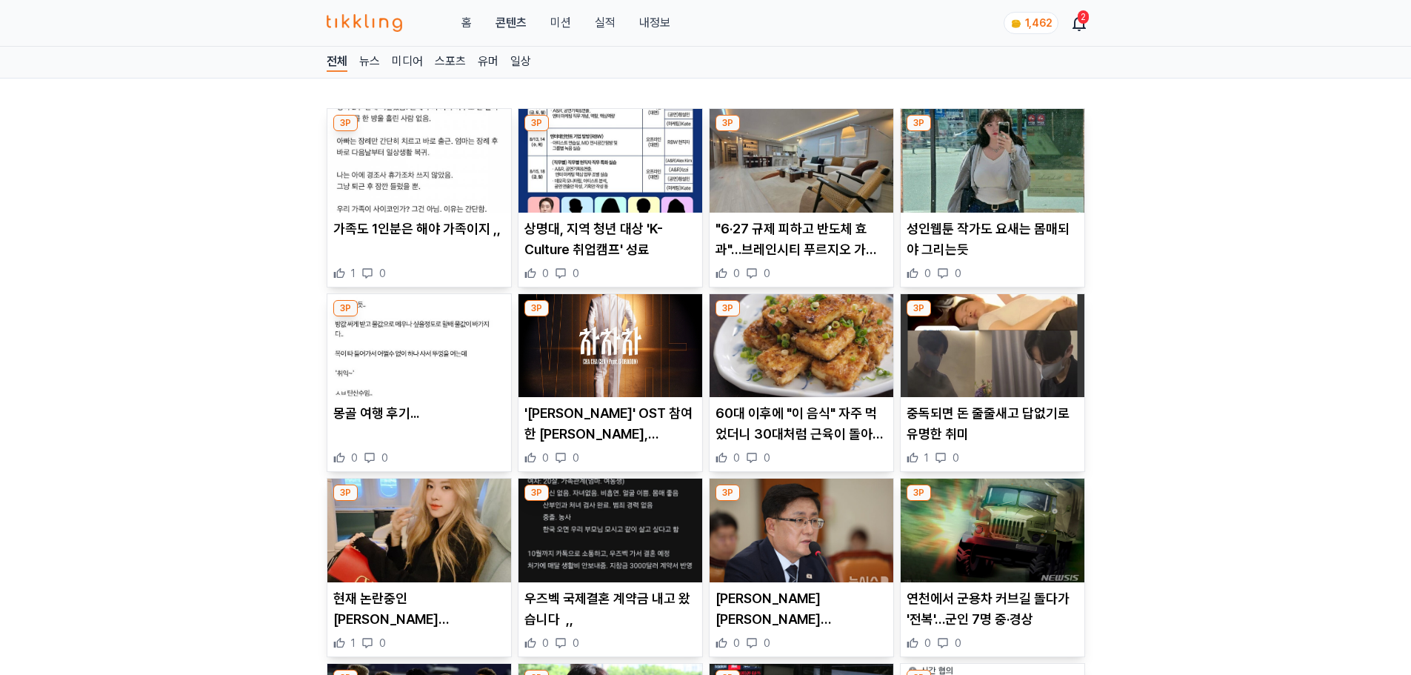  Describe the element at coordinates (419, 530) in the screenshot. I see `img: 현재 논란중인 박민정 장례식인스타 사진 ㄷㄷㄷ.JPG` at that location.